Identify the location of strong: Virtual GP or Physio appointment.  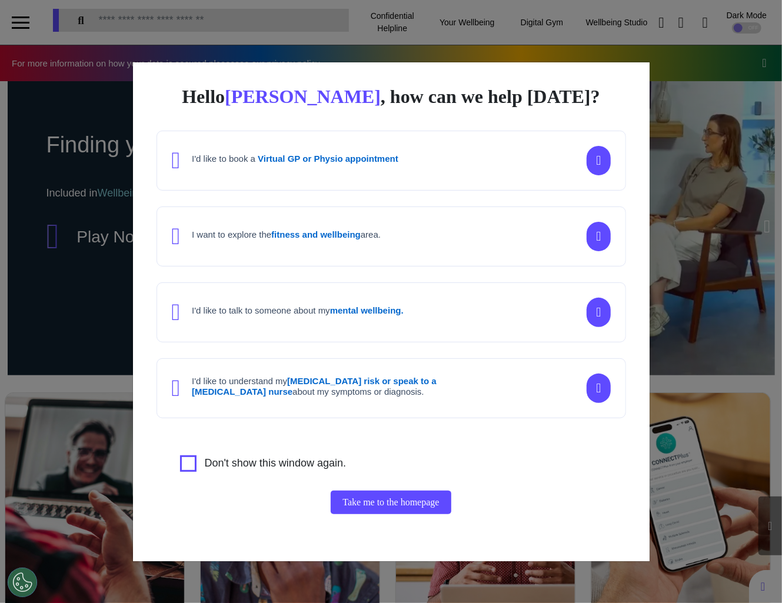
(328, 158).